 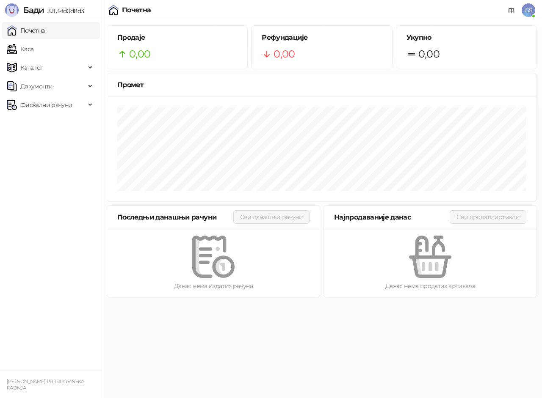 I want to click on span: Каталог, so click(x=32, y=68).